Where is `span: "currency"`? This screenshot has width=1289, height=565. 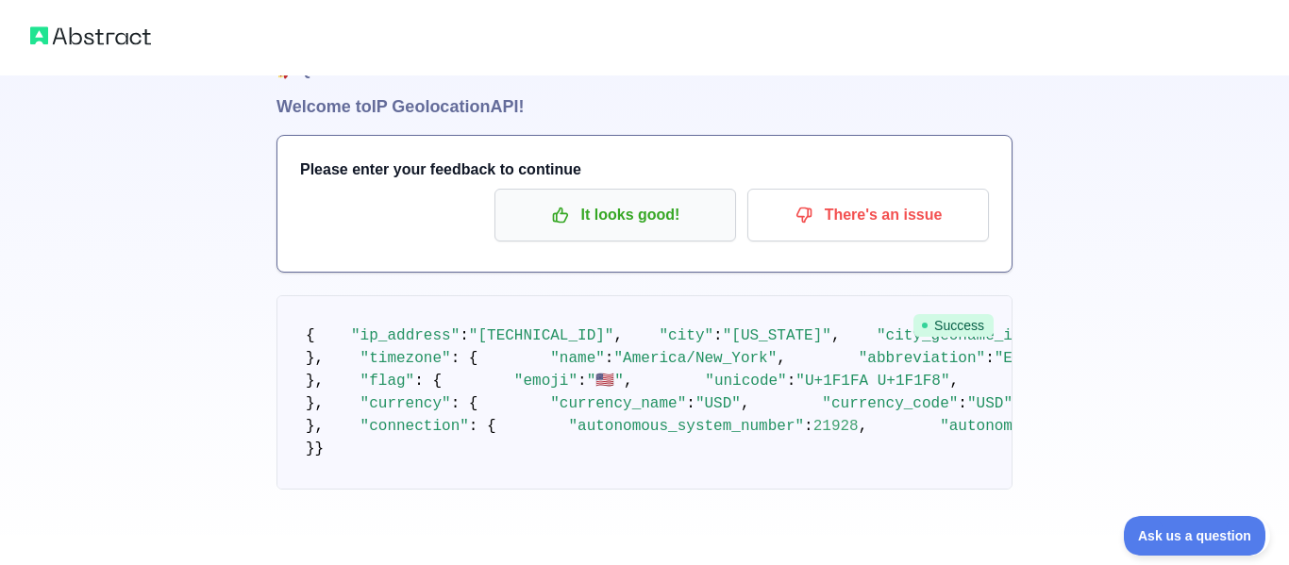 span: "currency" is located at coordinates (406, 404).